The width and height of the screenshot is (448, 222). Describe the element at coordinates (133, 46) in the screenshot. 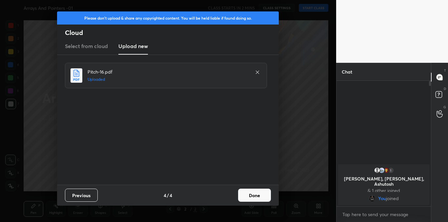

I see `h3: Upload new` at that location.